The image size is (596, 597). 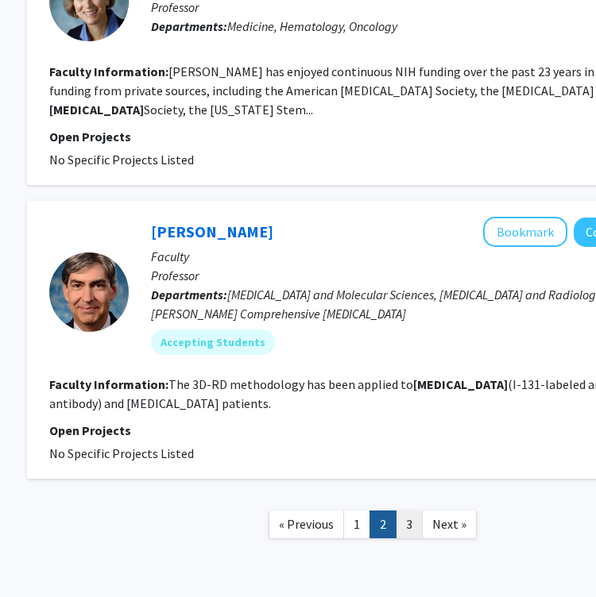 What do you see at coordinates (383, 524) in the screenshot?
I see `a: 2` at bounding box center [383, 524].